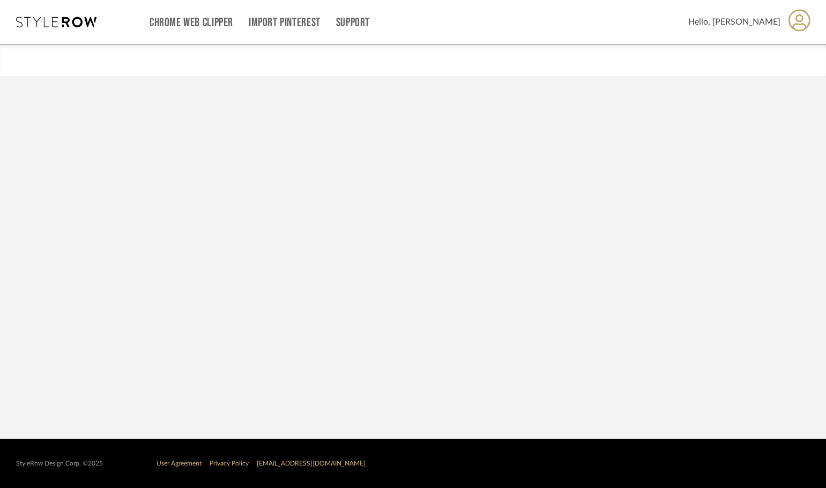  I want to click on a: Privacy Policy, so click(229, 463).